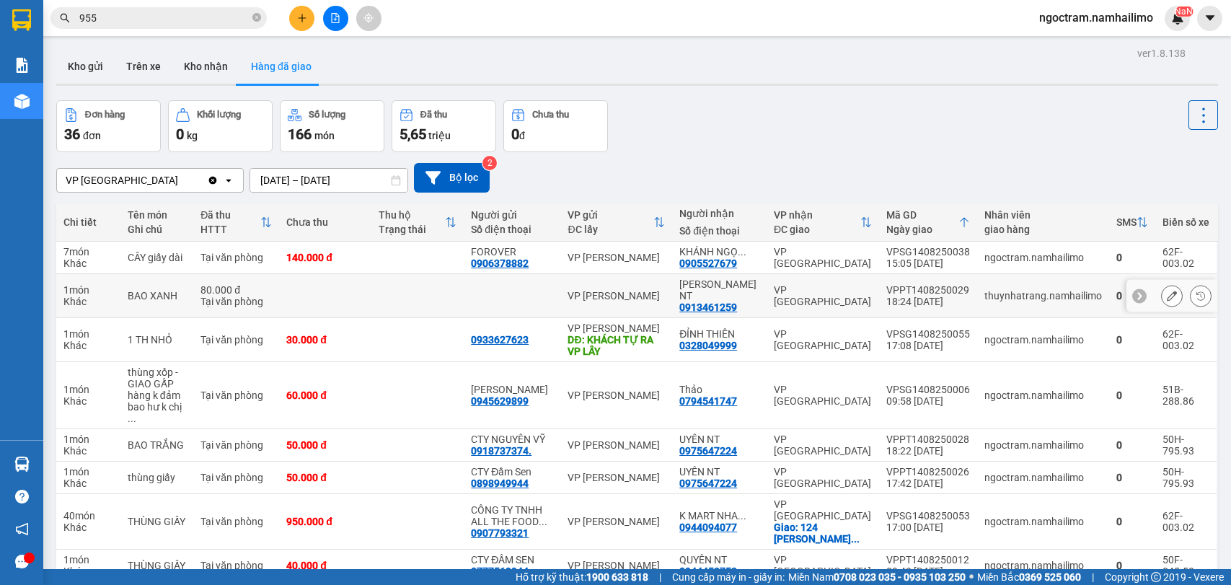 The image size is (1231, 585). Describe the element at coordinates (156, 340) in the screenshot. I see `div: 1 TH NHỎ` at that location.